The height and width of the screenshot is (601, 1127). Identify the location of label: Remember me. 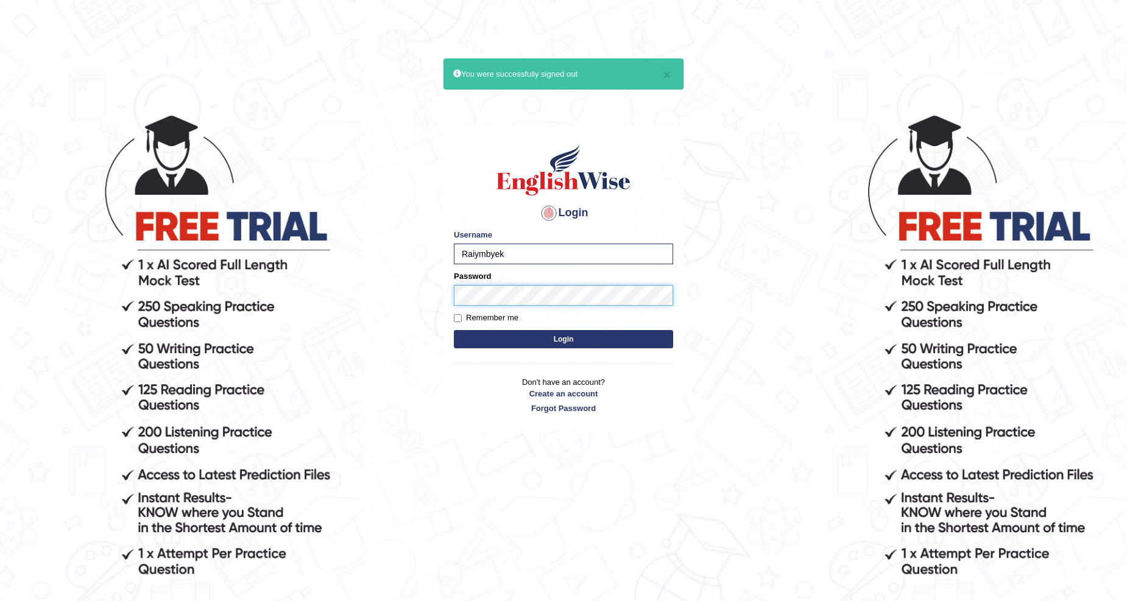
(486, 318).